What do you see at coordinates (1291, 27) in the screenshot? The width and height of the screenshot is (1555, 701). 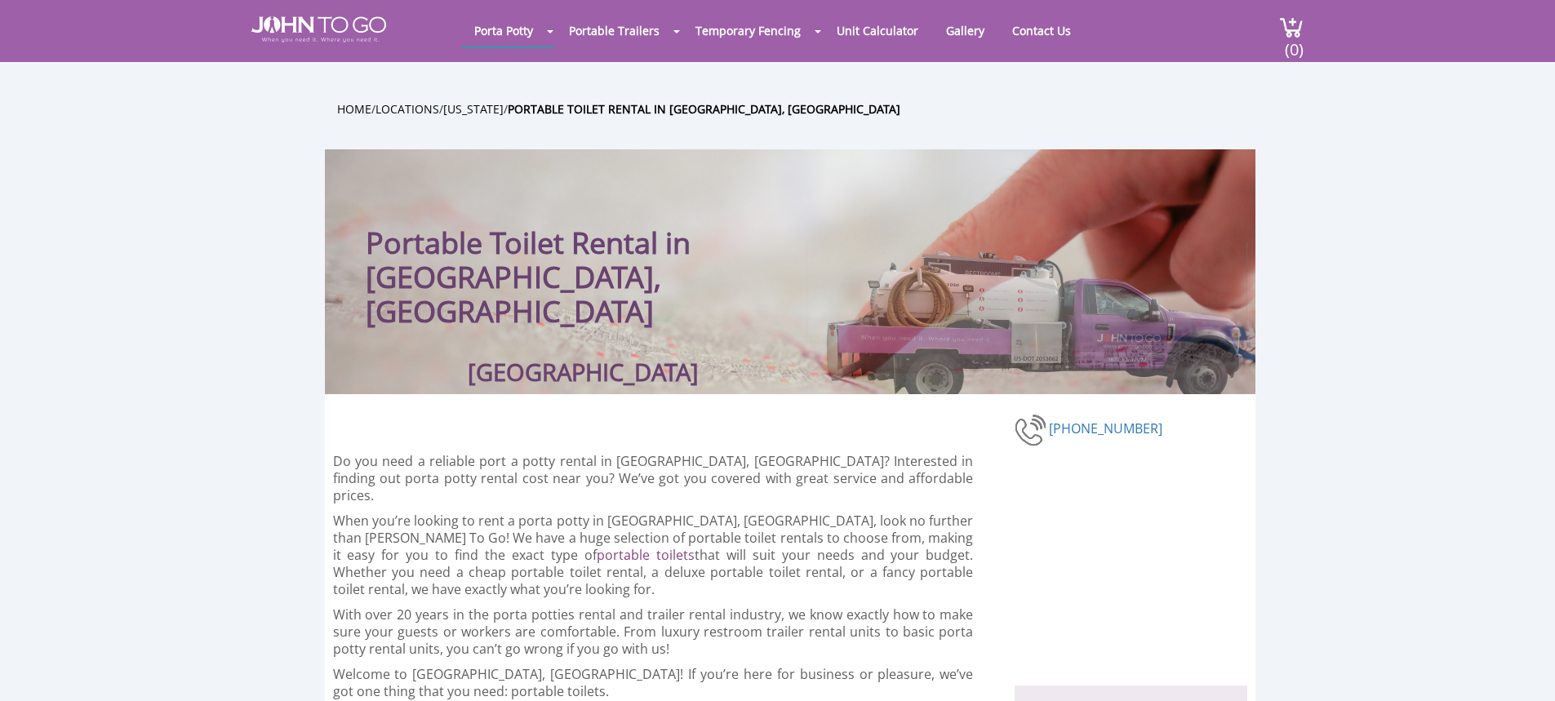 I see `img: cart a` at bounding box center [1291, 27].